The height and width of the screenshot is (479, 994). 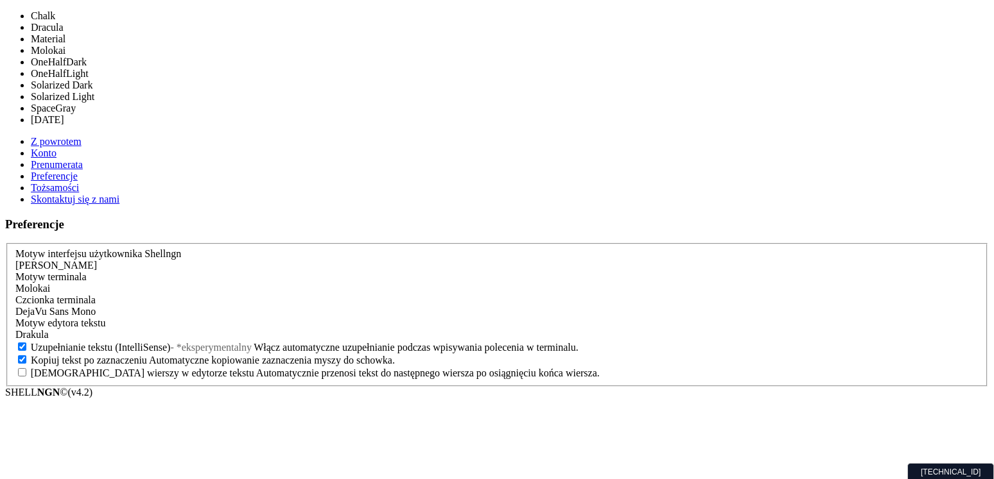 What do you see at coordinates (54, 176) in the screenshot?
I see `a: Preferencje` at bounding box center [54, 176].